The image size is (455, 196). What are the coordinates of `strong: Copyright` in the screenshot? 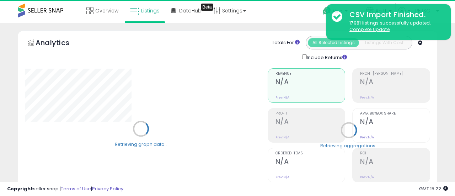 It's located at (20, 188).